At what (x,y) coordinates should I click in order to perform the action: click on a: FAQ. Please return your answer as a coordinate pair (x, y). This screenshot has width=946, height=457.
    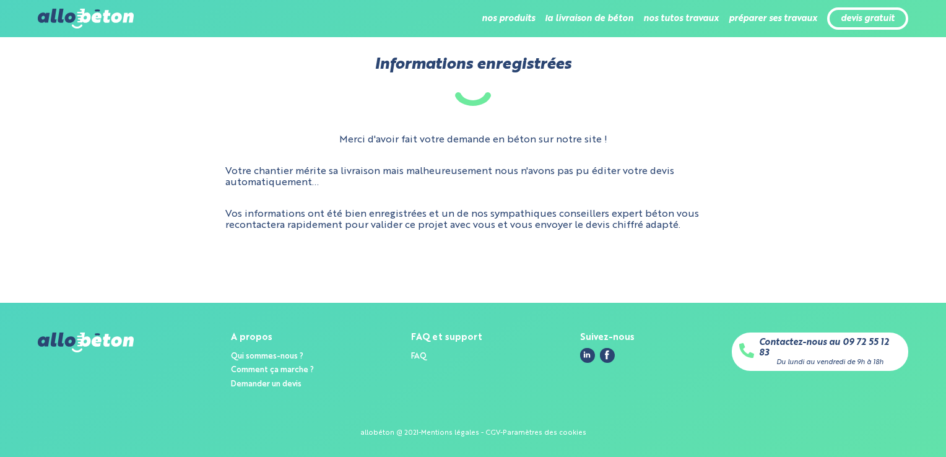
    Looking at the image, I should click on (419, 356).